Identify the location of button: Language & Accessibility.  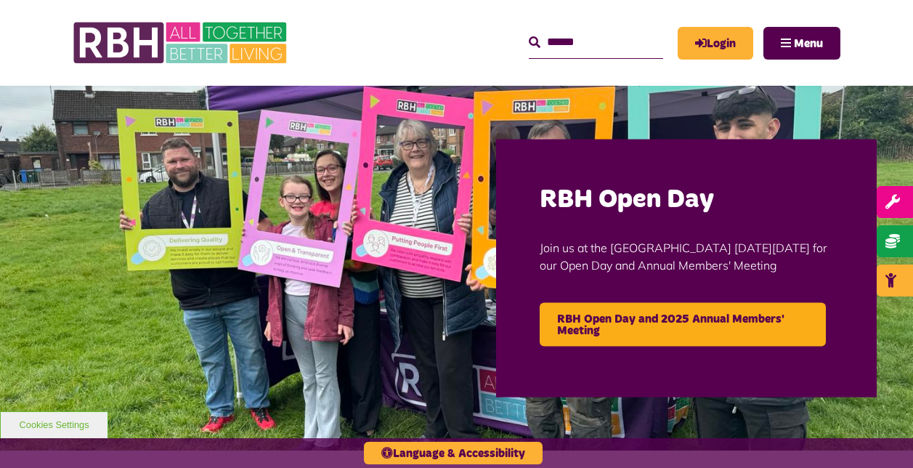
(453, 453).